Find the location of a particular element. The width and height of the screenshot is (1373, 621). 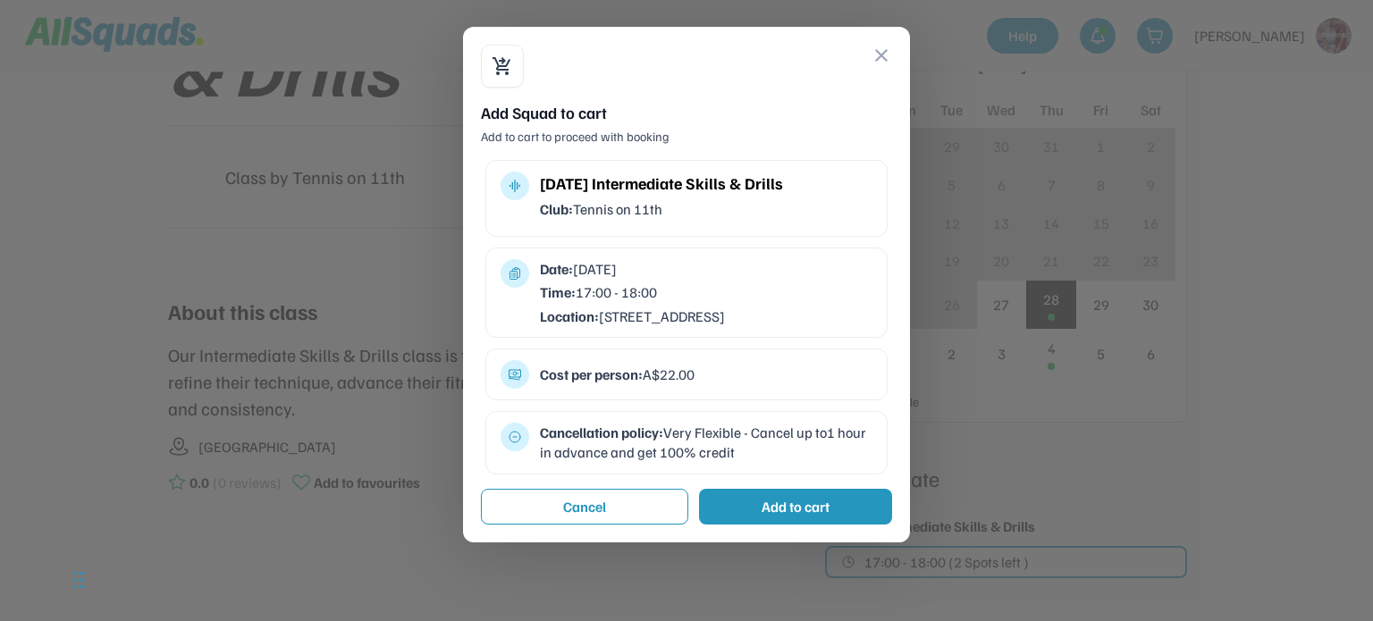

strong: Cancellation policy: is located at coordinates (601, 432).